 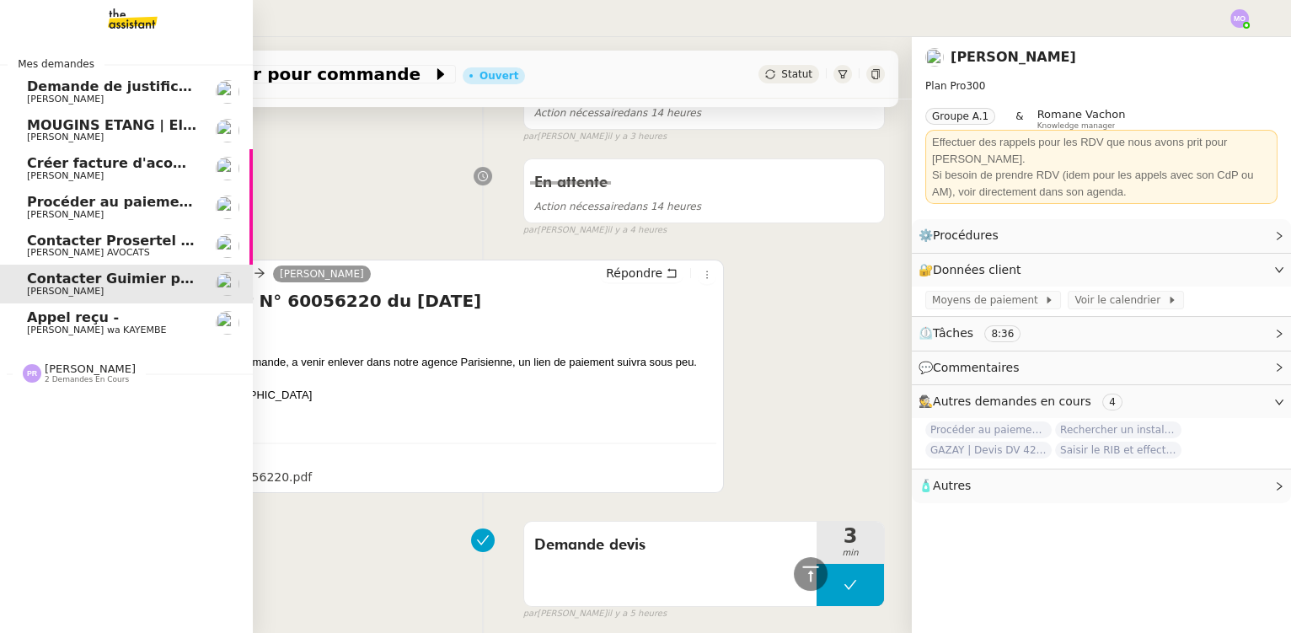 What do you see at coordinates (1101, 183) in the screenshot?
I see `div: Si besoin de prendre RDV (idem pour les appels avec son CdP ou AM), voir directement dans son age...` at bounding box center [1101, 183].